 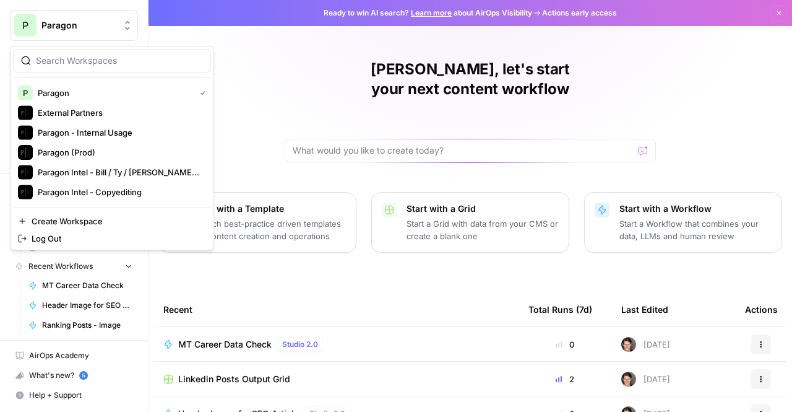 I want to click on button: Start with a WorkflowStart a Workflow that combines your data, LLMs and human review, so click(x=683, y=222).